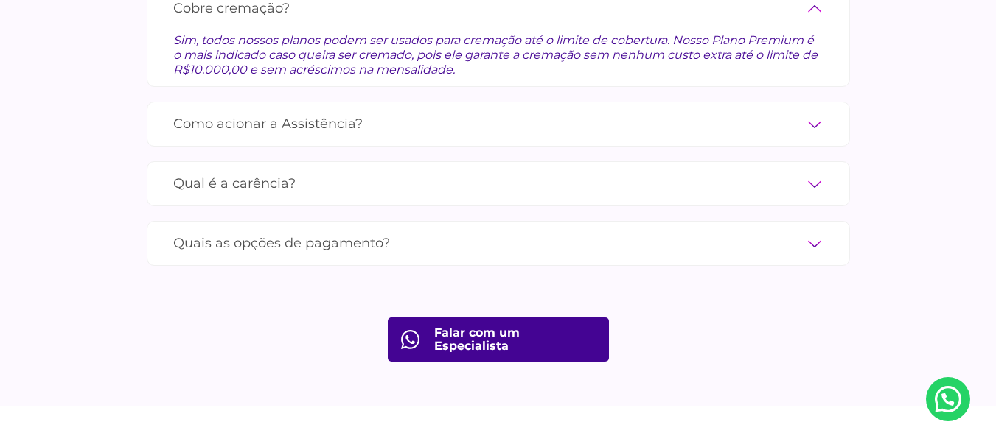  Describe the element at coordinates (498, 183) in the screenshot. I see `label: Qual é a carência?` at that location.